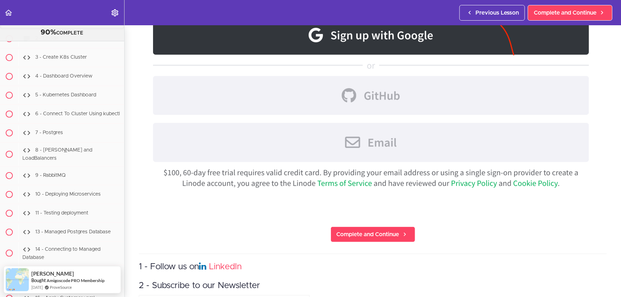  Describe the element at coordinates (61, 57) in the screenshot. I see `span: 3 - Create K8s Cluster` at that location.